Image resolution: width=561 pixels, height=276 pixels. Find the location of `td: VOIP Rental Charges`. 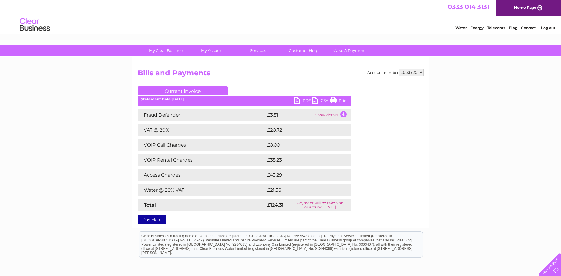

td: VOIP Rental Charges is located at coordinates (202, 160).